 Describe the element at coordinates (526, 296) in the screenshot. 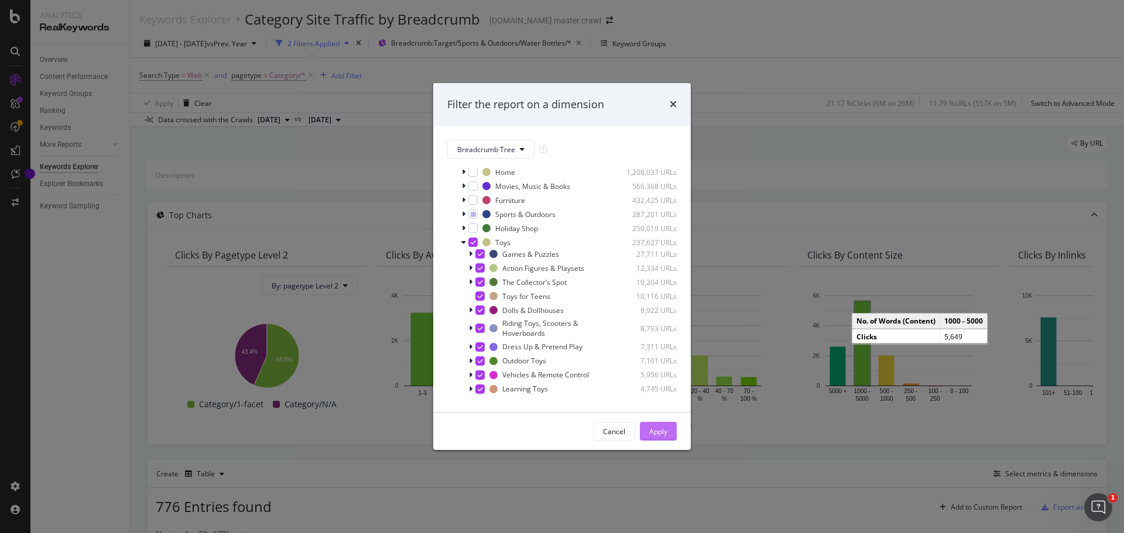

I see `div: Toys for Teens` at that location.